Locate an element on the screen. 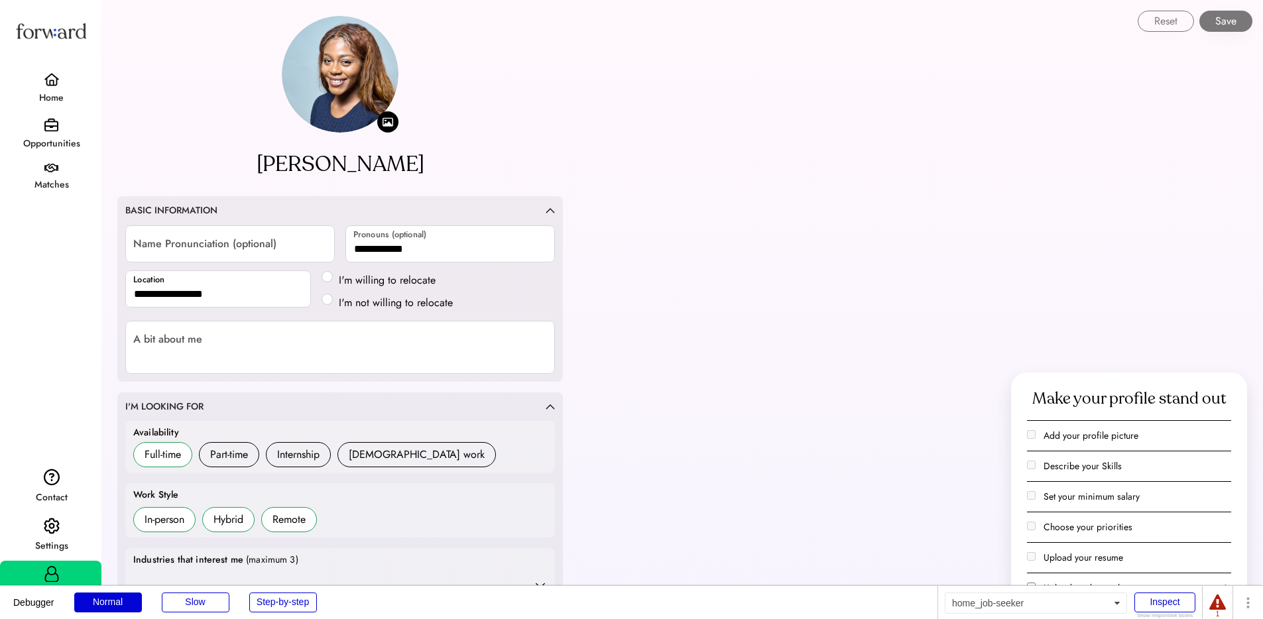  div: Step-by-step is located at coordinates (283, 603).